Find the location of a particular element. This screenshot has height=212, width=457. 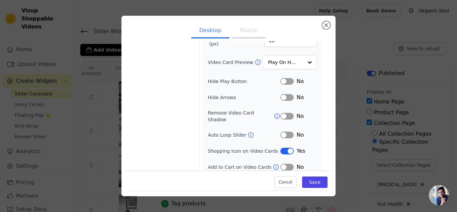

span: Yes is located at coordinates (301, 151).